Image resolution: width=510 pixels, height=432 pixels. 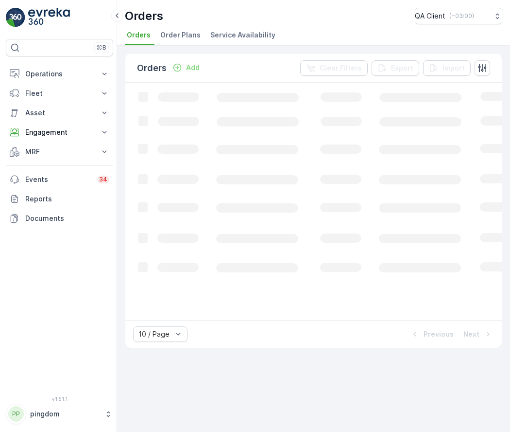 What do you see at coordinates (334, 68) in the screenshot?
I see `button: Clear Filters` at bounding box center [334, 68].